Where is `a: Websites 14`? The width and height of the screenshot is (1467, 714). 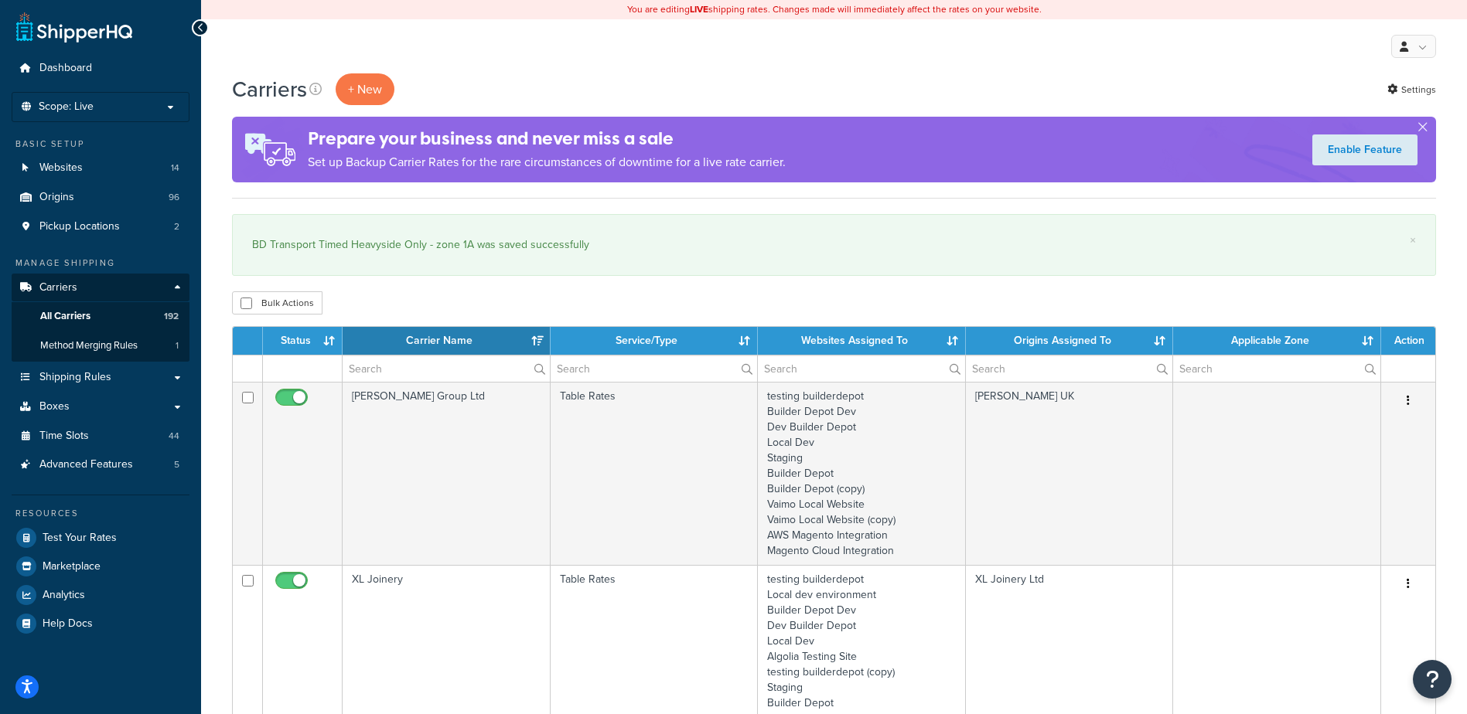
a: Websites 14 is located at coordinates (101, 168).